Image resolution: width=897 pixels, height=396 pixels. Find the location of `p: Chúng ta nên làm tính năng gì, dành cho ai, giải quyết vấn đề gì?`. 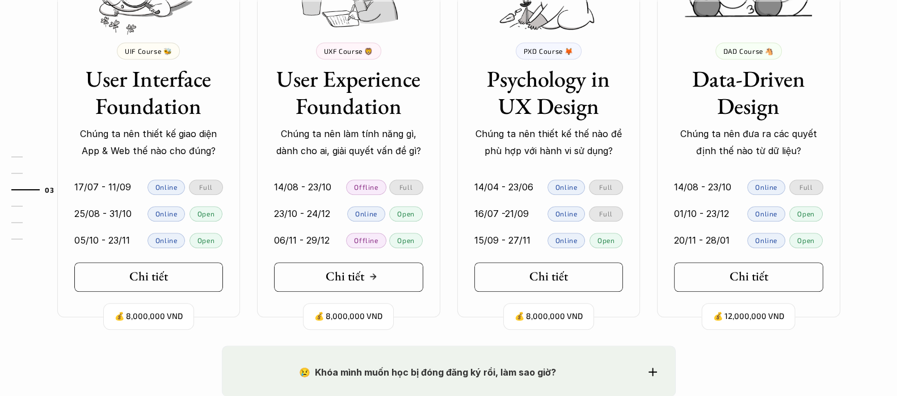

p: Chúng ta nên làm tính năng gì, dành cho ai, giải quyết vấn đề gì? is located at coordinates (348, 142).